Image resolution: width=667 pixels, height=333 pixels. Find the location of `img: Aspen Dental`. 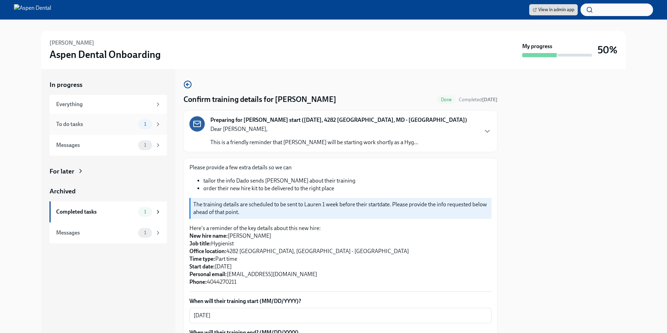

img: Aspen Dental is located at coordinates (32, 10).